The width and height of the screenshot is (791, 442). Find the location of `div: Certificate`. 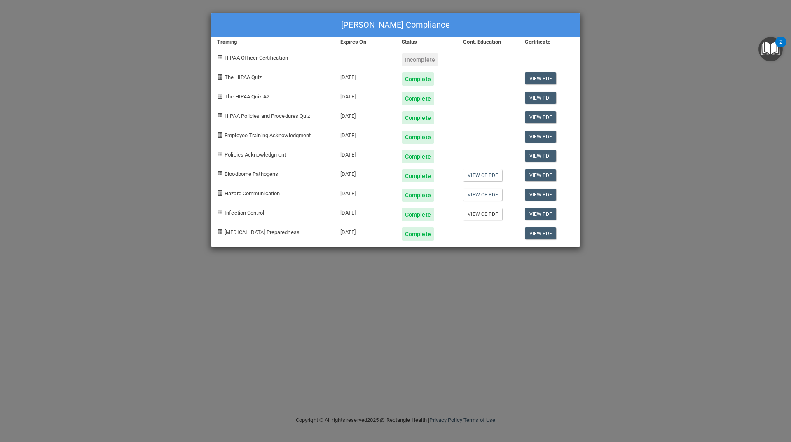

div: Certificate is located at coordinates (549, 42).